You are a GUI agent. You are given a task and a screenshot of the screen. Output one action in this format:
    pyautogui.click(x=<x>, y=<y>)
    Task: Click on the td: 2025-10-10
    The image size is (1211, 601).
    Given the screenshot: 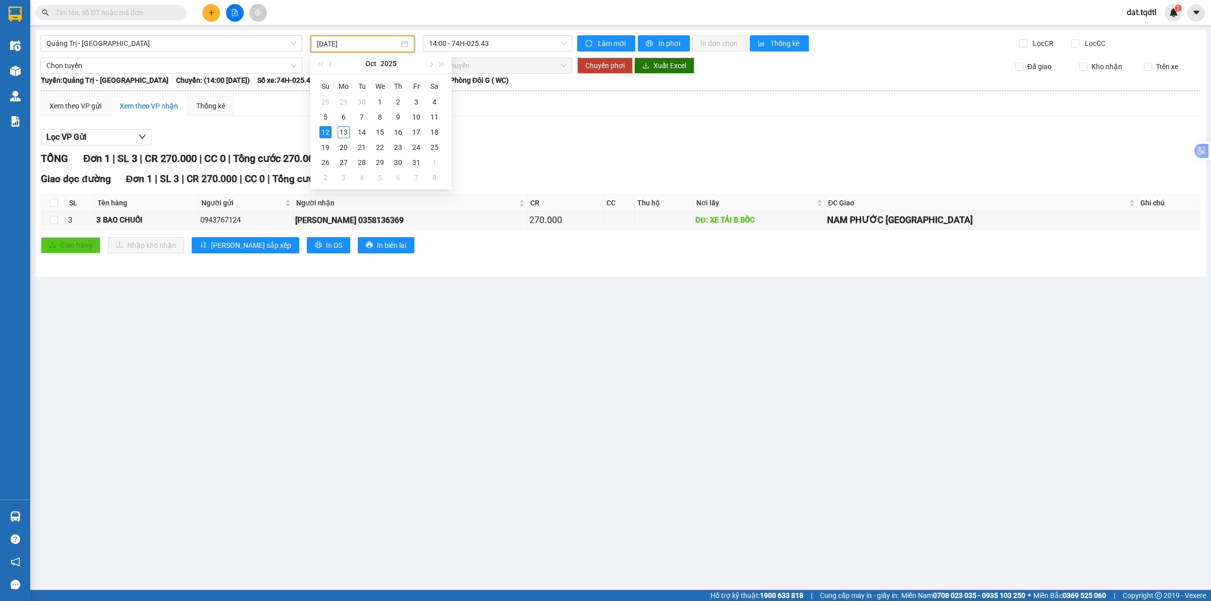 What is the action you would take?
    pyautogui.click(x=416, y=117)
    